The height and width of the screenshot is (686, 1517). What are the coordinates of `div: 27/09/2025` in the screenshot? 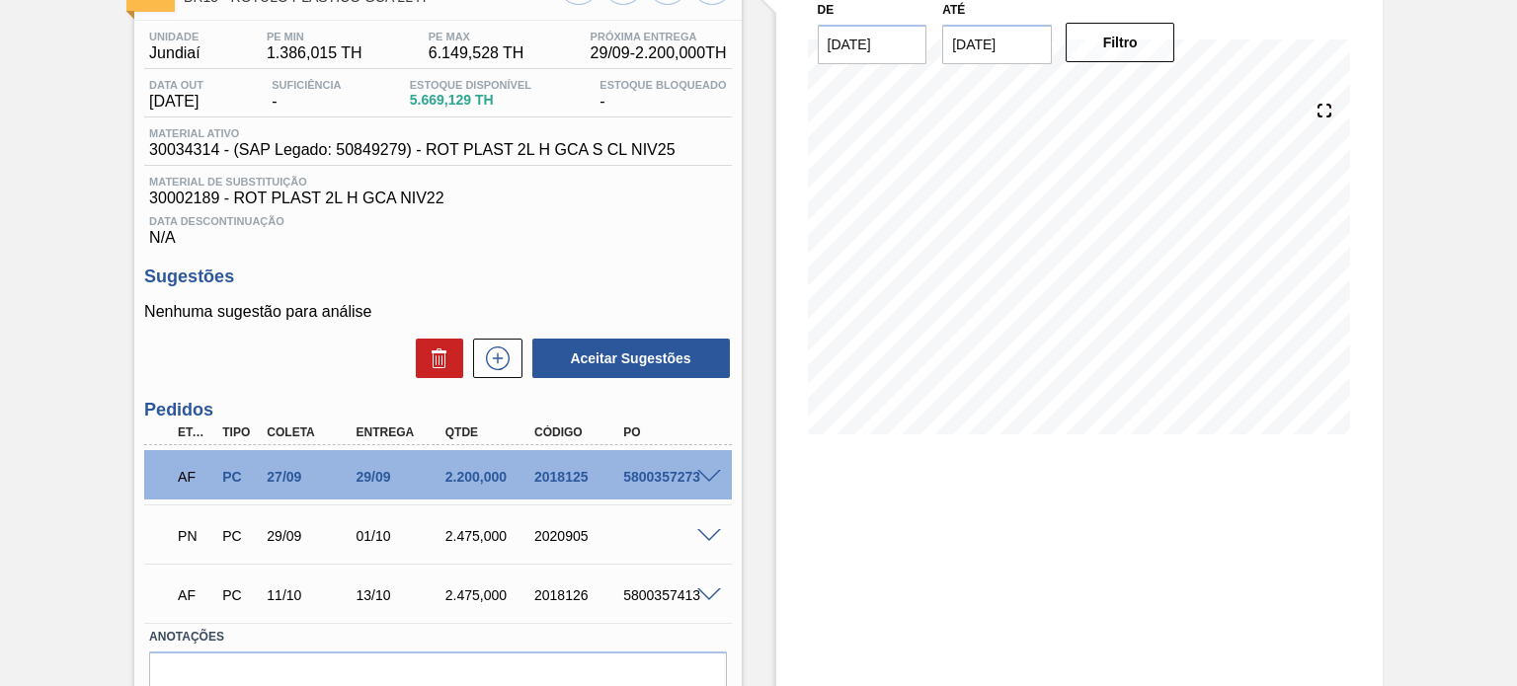 It's located at (310, 477).